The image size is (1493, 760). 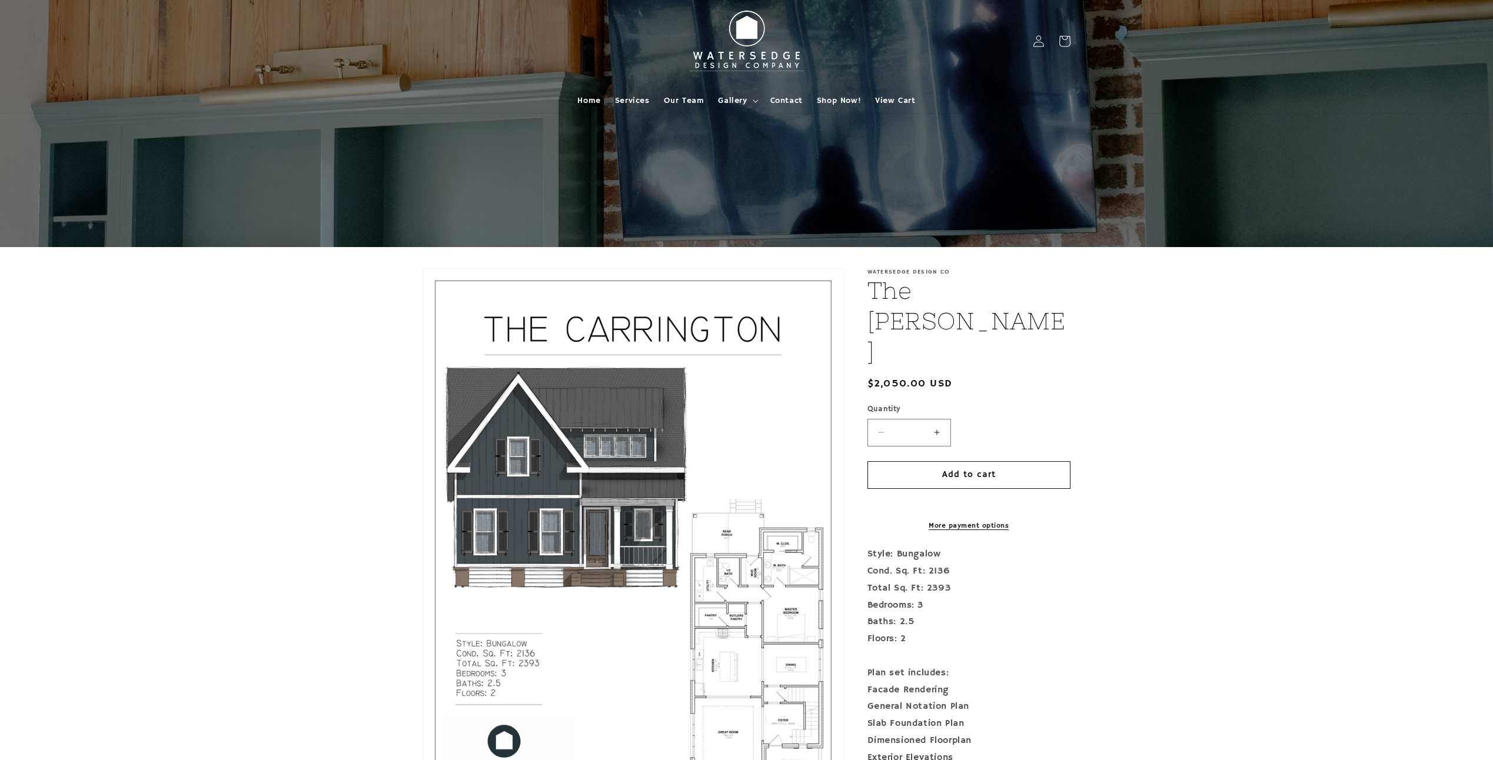 What do you see at coordinates (969, 741) in the screenshot?
I see `div: Dimensioned Floorplan` at bounding box center [969, 741].